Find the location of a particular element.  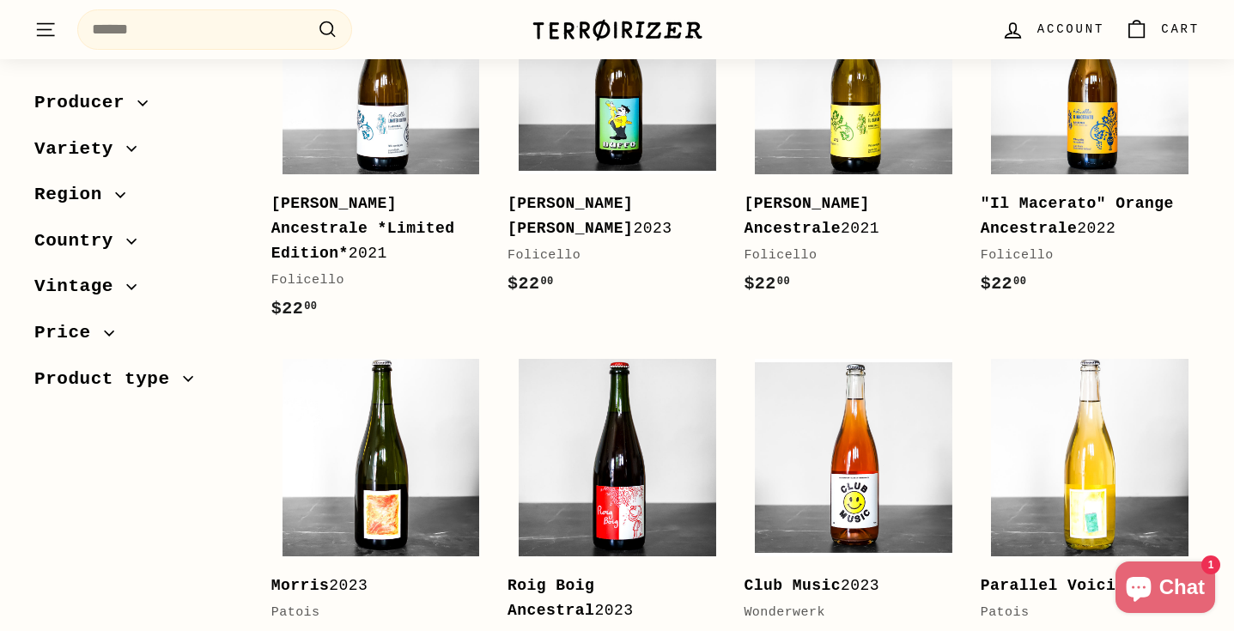

inbox-online-store-chat: Shopify online store chat is located at coordinates (1165, 589).